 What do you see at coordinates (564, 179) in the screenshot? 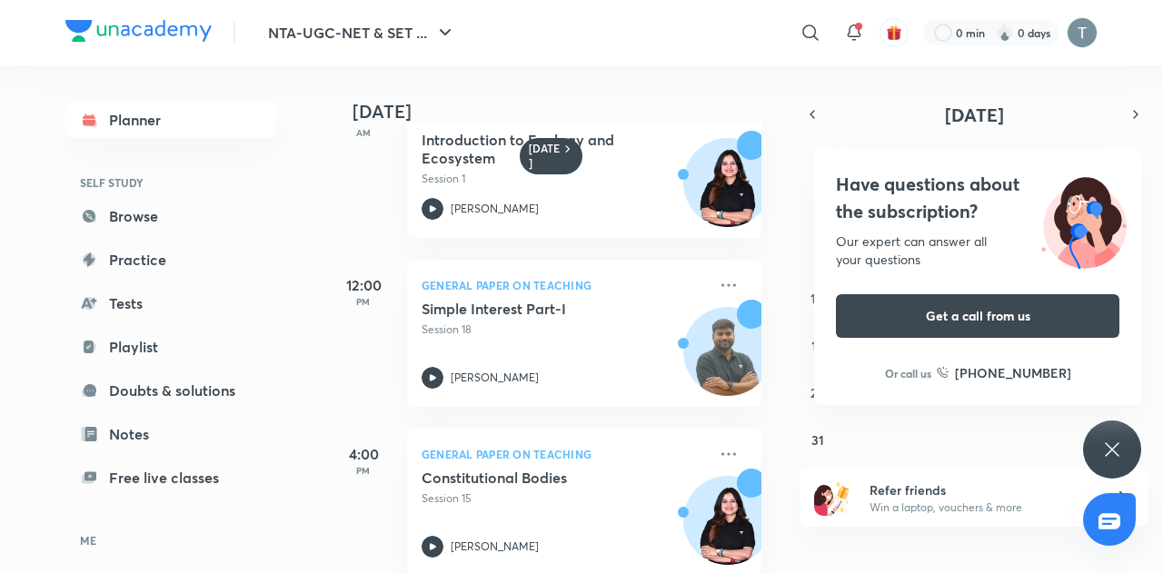
I see `p: Session 1` at bounding box center [564, 179].